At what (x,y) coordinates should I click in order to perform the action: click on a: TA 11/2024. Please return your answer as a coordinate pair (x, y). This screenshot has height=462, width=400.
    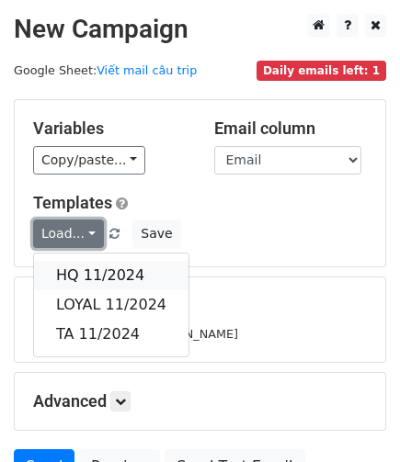
    Looking at the image, I should click on (111, 334).